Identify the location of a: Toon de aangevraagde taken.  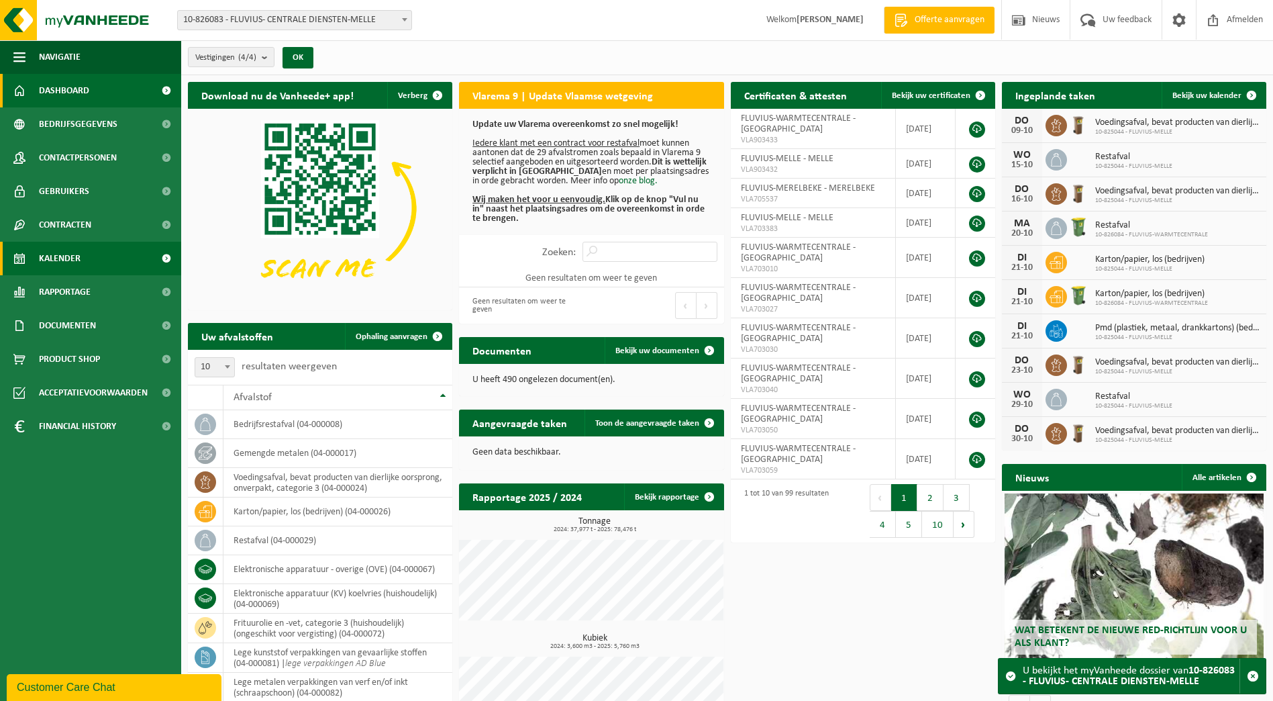
(654, 423).